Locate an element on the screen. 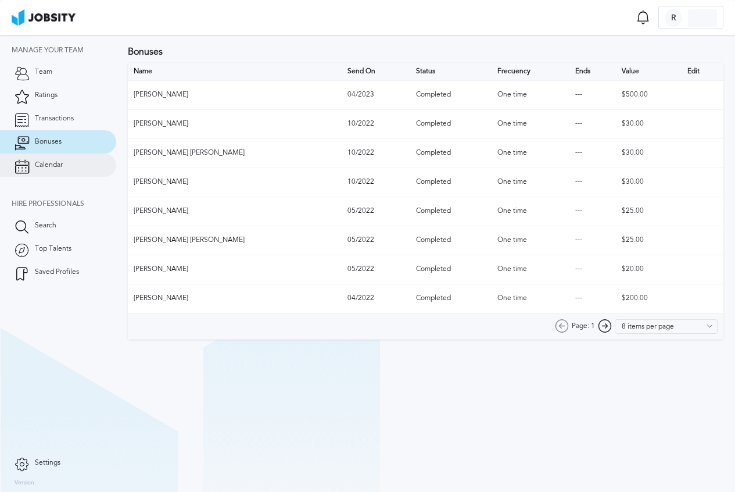 The width and height of the screenshot is (735, 492). span: Settings is located at coordinates (48, 463).